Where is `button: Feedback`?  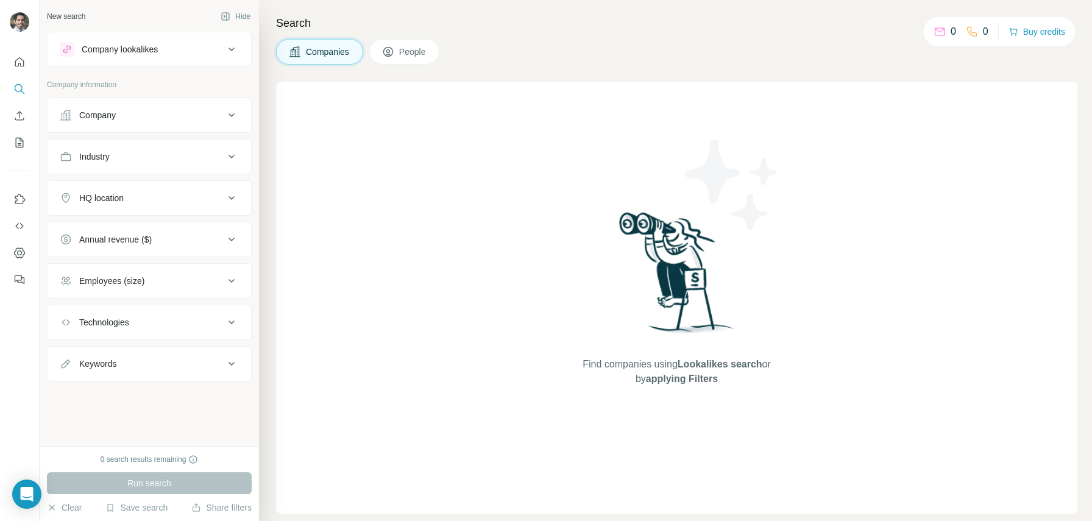
button: Feedback is located at coordinates (20, 280).